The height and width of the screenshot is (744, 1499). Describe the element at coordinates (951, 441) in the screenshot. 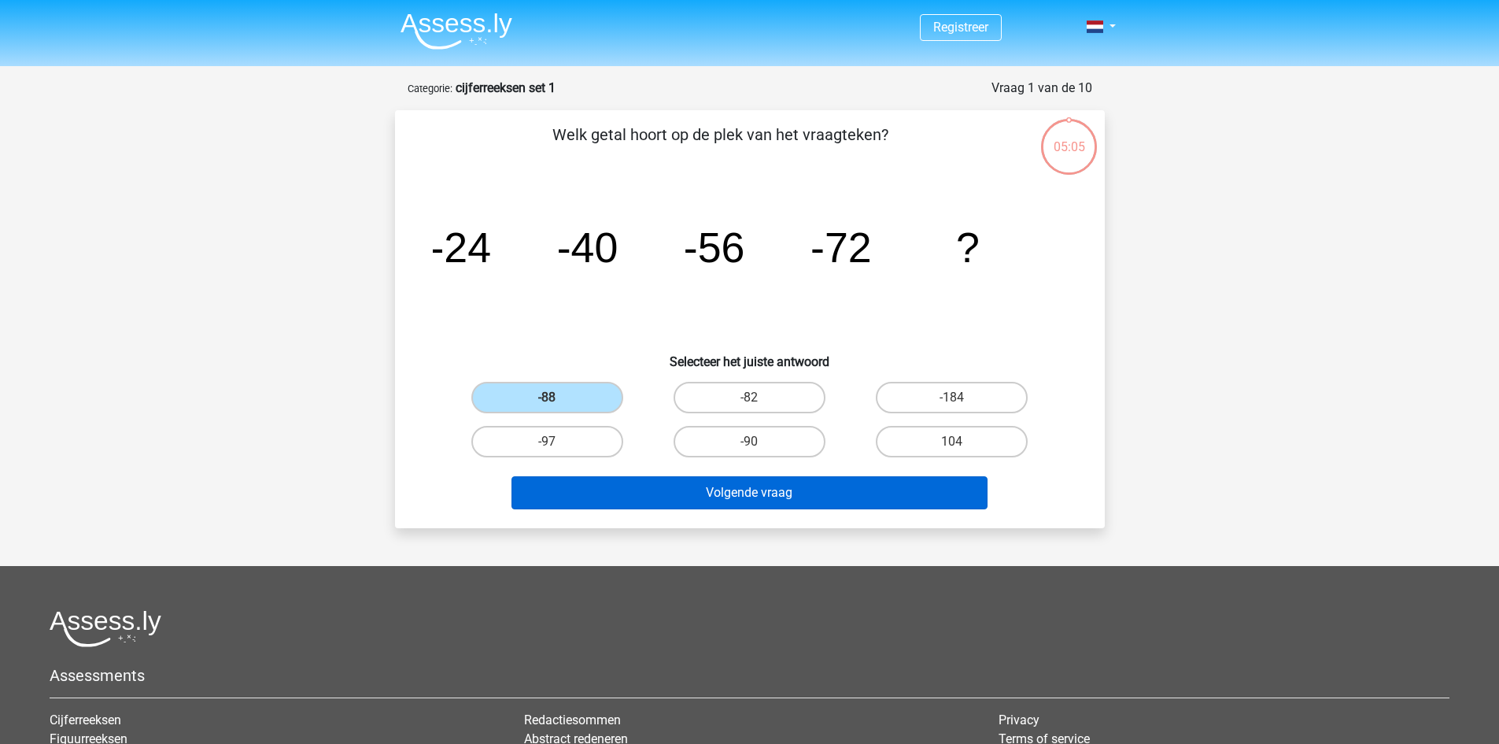

I see `label: 104` at that location.